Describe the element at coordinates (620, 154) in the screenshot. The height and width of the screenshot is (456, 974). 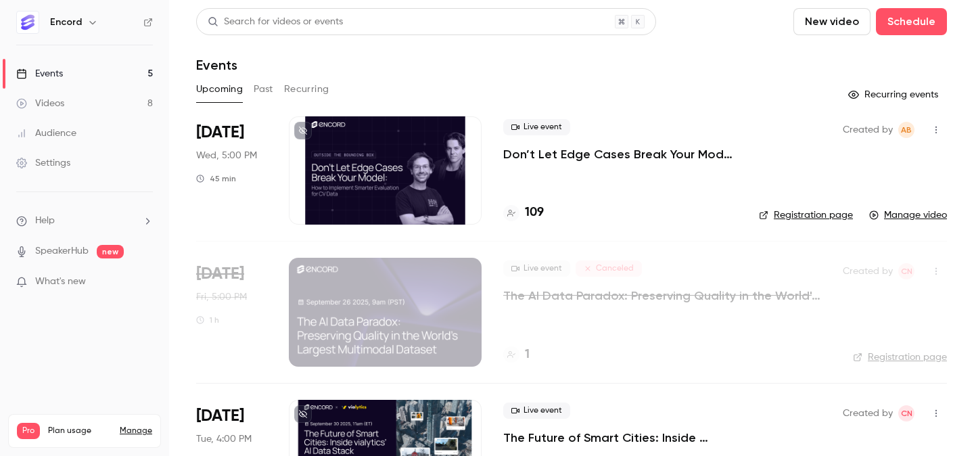
I see `p: Don’t Let Edge Cases Break Your Model: How to Implement Smarter Evaluation for CV Data` at that location.